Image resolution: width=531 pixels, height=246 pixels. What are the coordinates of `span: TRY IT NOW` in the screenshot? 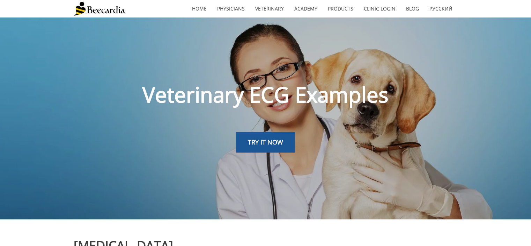 It's located at (266, 142).